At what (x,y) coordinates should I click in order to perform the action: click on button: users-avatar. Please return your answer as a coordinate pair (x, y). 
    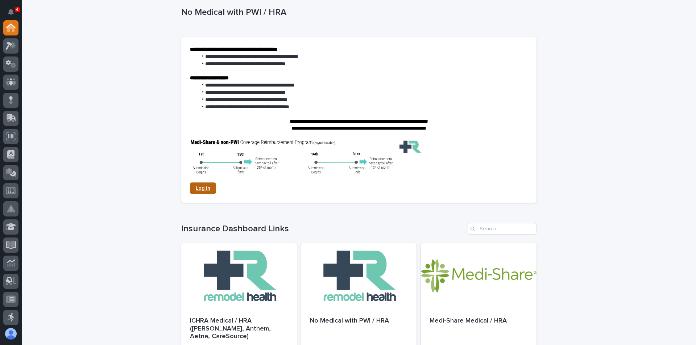
    Looking at the image, I should click on (11, 334).